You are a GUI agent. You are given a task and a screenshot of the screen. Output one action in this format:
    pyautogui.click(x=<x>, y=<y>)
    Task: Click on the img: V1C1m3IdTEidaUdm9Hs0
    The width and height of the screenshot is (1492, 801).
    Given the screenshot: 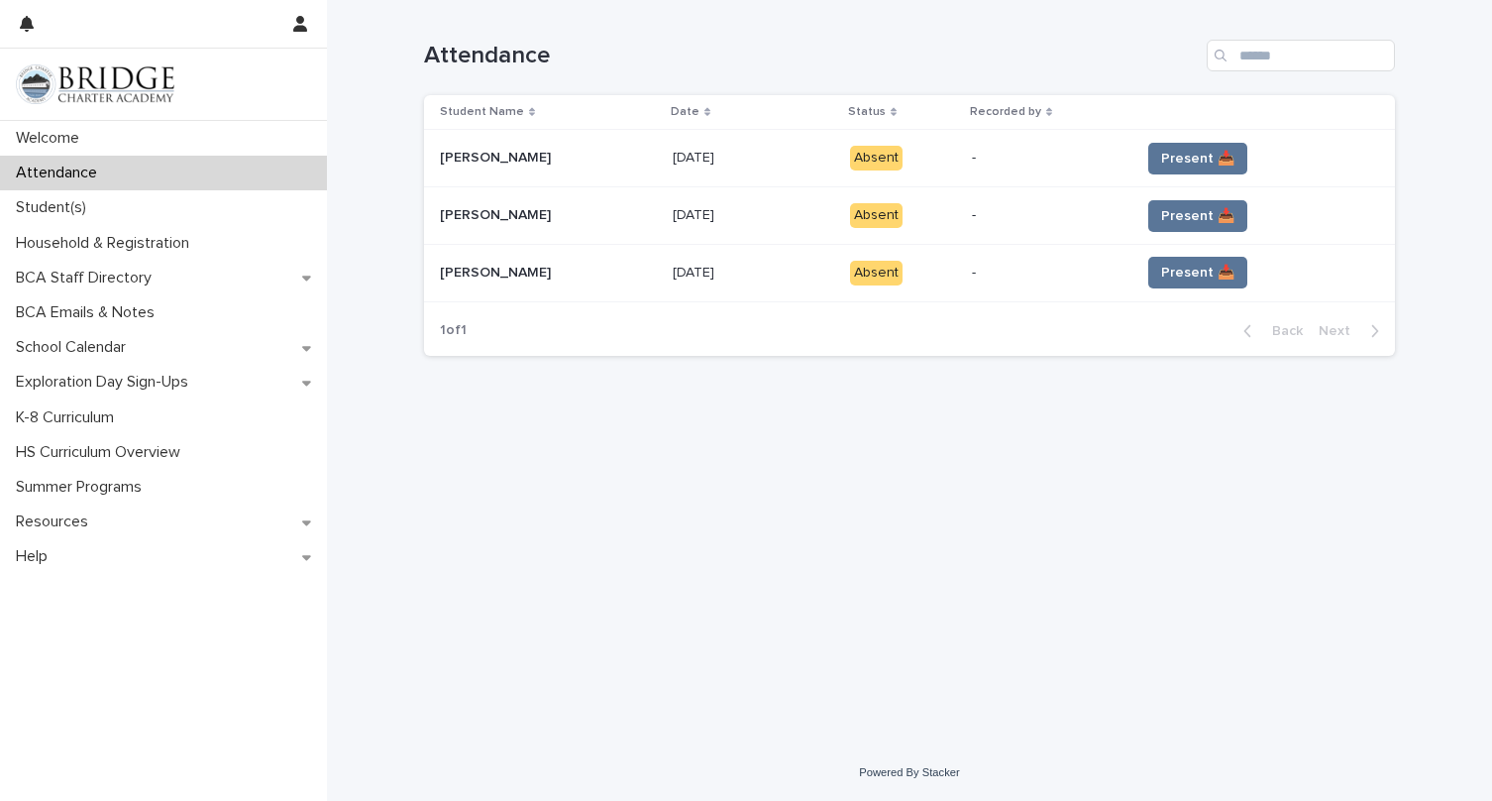 What is the action you would take?
    pyautogui.click(x=95, y=84)
    